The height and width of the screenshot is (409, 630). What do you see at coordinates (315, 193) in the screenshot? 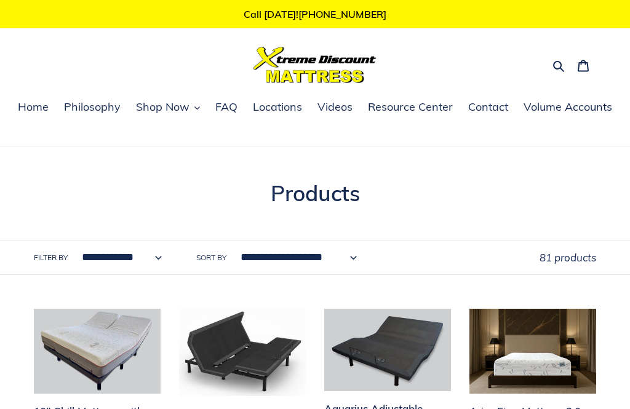
I see `span: Products` at bounding box center [315, 193].